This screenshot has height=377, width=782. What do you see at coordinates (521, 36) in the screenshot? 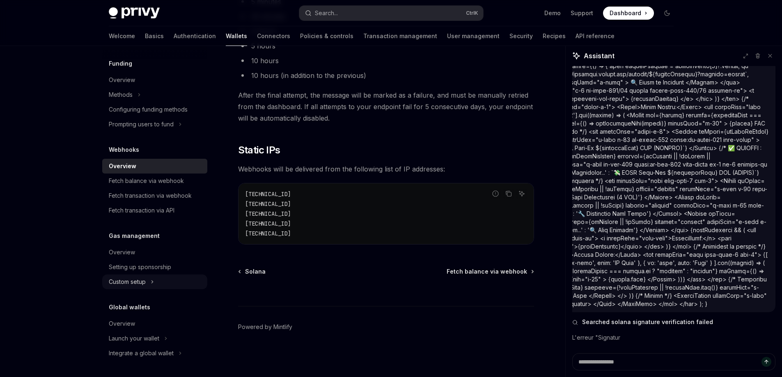
I see `a: Security` at bounding box center [521, 36].